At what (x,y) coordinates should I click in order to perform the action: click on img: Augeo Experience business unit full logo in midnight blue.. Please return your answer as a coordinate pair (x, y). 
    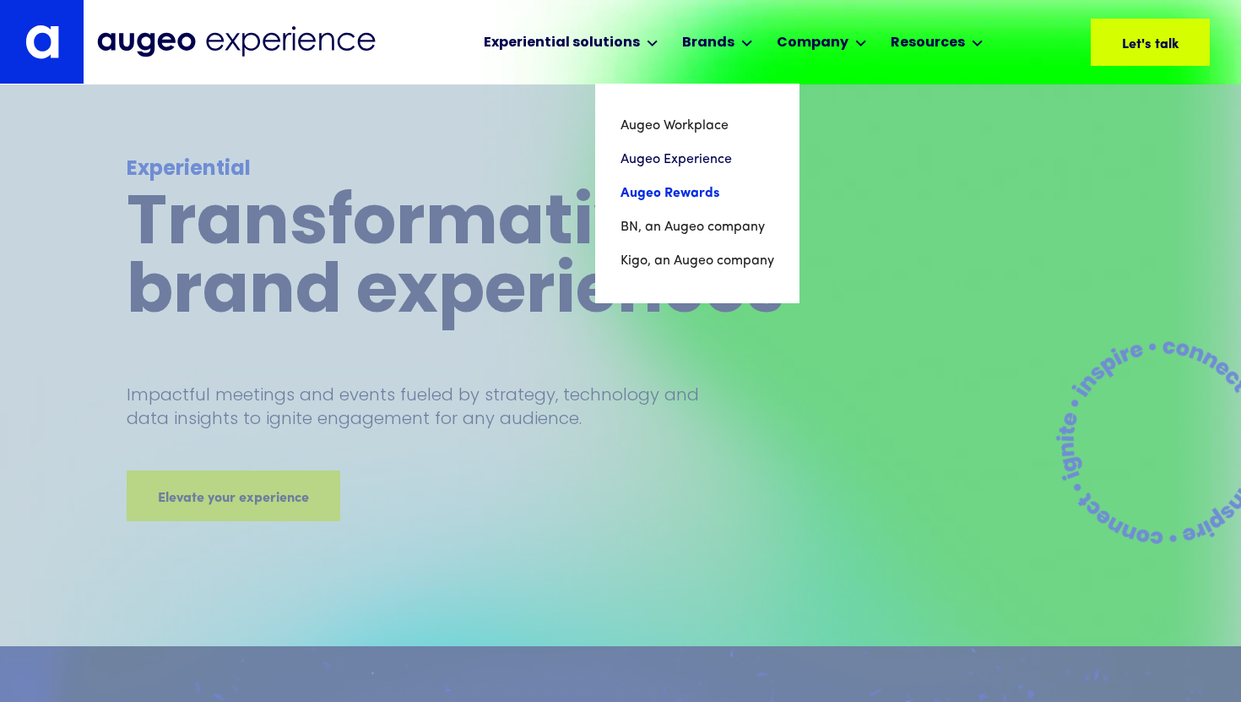
    Looking at the image, I should click on (236, 41).